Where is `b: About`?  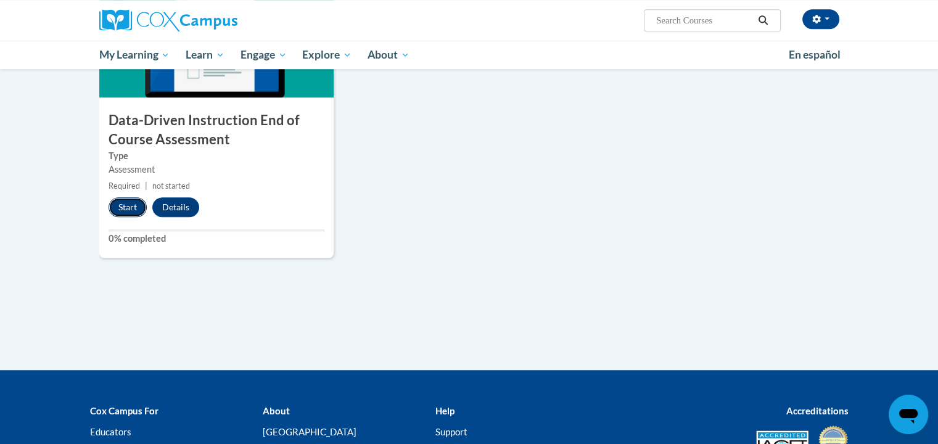
b: About is located at coordinates (276, 411).